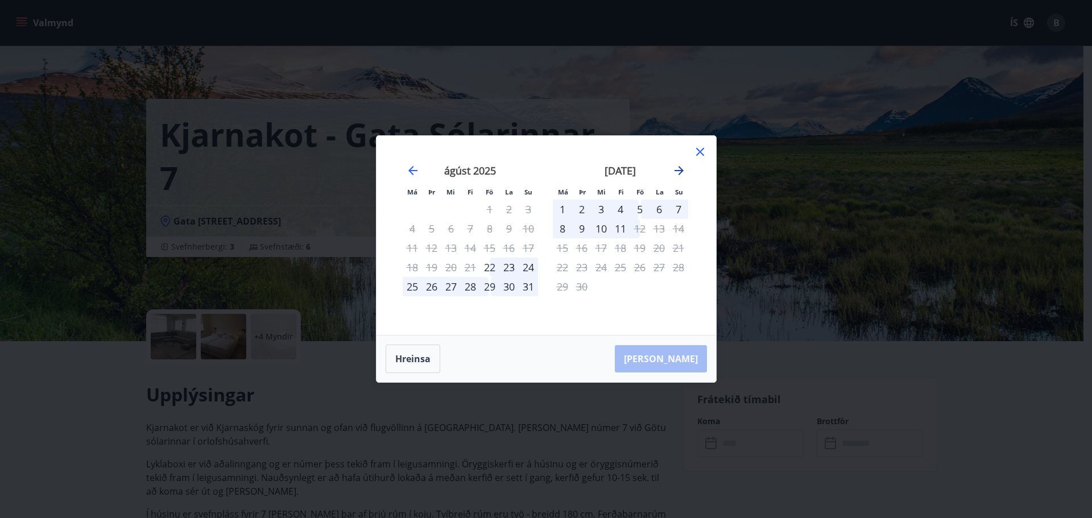 Image resolution: width=1092 pixels, height=518 pixels. What do you see at coordinates (509, 267) in the screenshot?
I see `td: Choose laugardagur, 23. ágúst 2025 as your check-in date. It’s available.` at bounding box center [509, 267].